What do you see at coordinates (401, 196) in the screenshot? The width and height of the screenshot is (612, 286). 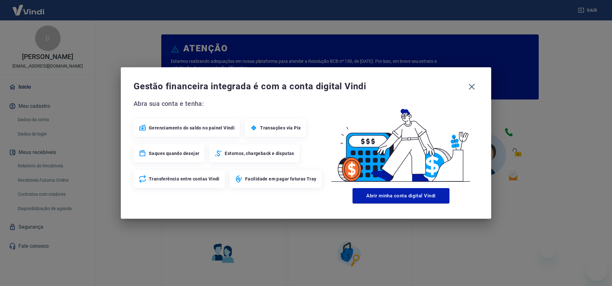 I see `button: Abrir minha conta digital Vindi` at bounding box center [401, 196].